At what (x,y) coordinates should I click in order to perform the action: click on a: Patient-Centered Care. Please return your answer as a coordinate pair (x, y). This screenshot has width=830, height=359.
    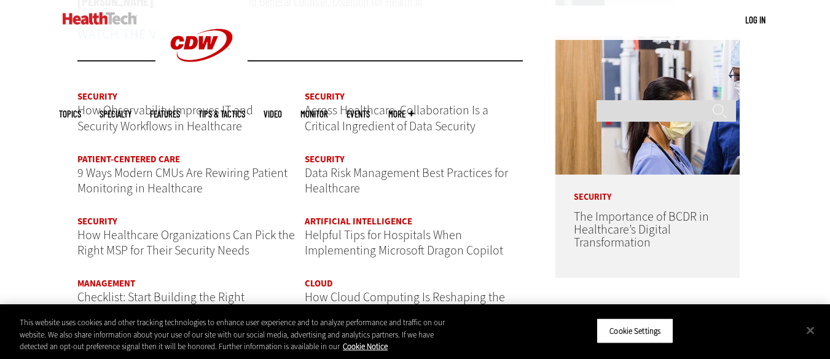
    Looking at the image, I should click on (128, 159).